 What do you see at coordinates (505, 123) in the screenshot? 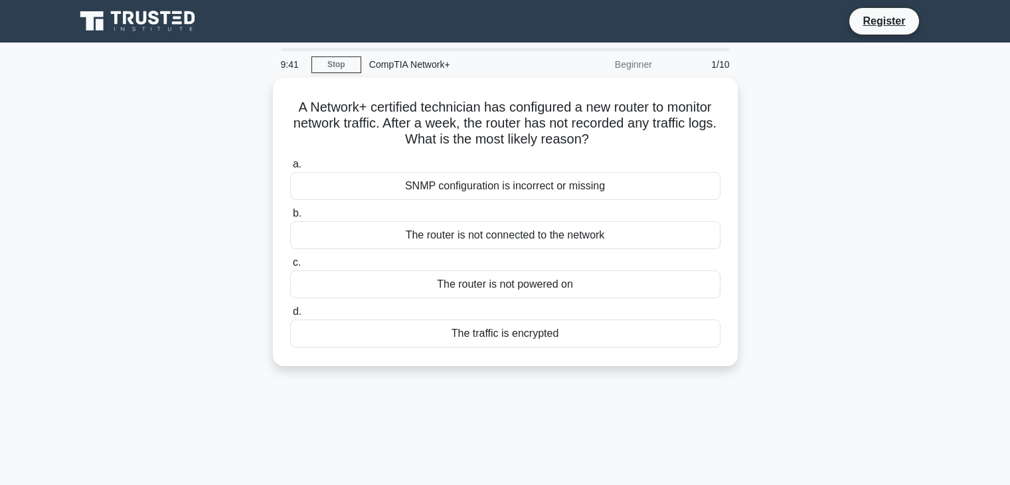
I see `h5: A Network+ certified technician has configured a new router to monitor network traffic. After a w...` at bounding box center [505, 123].